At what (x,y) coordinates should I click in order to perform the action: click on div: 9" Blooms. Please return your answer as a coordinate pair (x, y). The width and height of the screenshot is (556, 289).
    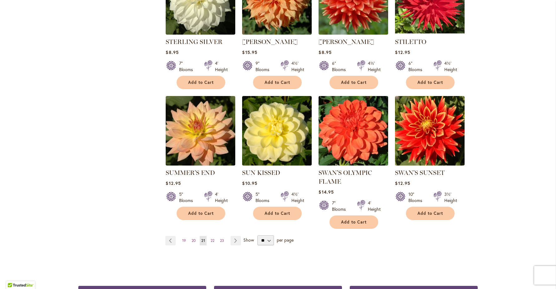
    Looking at the image, I should click on (264, 67).